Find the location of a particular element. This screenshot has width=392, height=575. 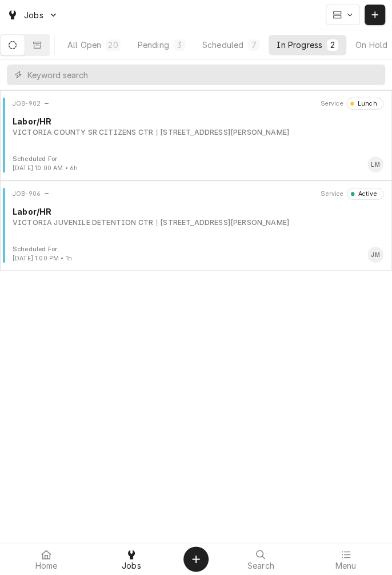

div: Active is located at coordinates (365, 194).